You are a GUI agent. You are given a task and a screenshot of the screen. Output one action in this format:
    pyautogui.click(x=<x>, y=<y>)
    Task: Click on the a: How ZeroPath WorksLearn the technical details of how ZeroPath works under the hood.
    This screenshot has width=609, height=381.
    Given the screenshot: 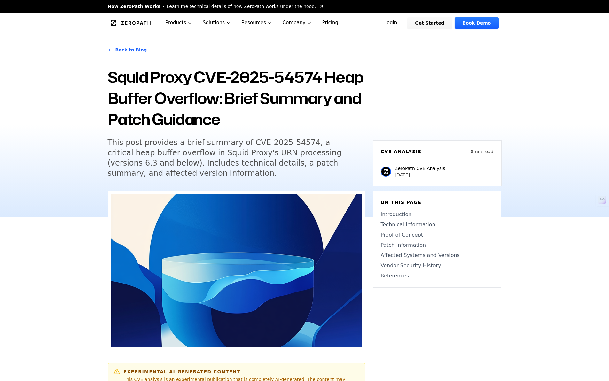 What is the action you would take?
    pyautogui.click(x=216, y=6)
    